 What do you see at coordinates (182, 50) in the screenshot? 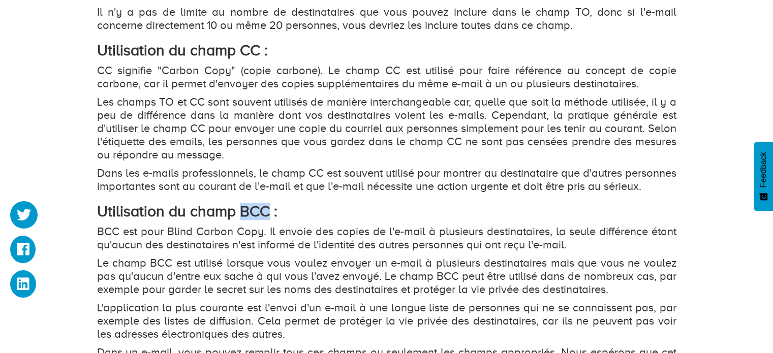
I see `strong: Utilisation du champ CC :` at bounding box center [182, 50].